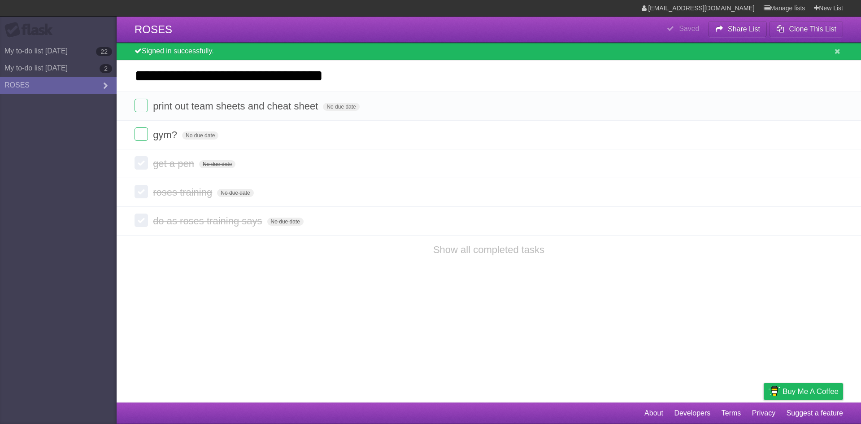 The image size is (861, 424). I want to click on span: do as roses training says, so click(209, 221).